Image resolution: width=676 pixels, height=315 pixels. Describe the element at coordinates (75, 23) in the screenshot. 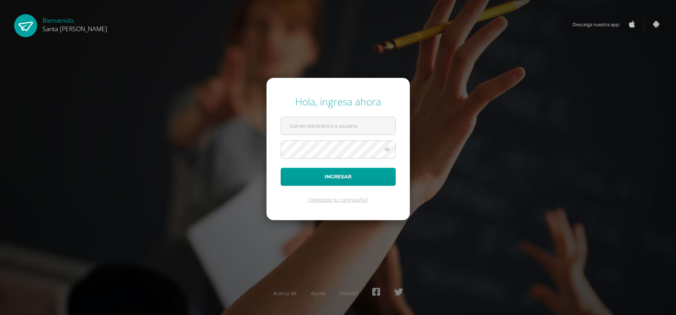

I see `div: Bienvenido,` at that location.